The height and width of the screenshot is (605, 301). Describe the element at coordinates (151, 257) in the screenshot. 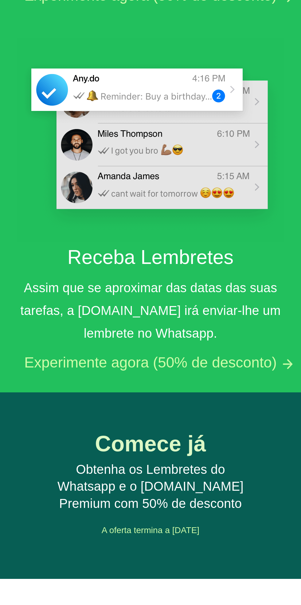

I see `h2: Receba Lembretes` at that location.